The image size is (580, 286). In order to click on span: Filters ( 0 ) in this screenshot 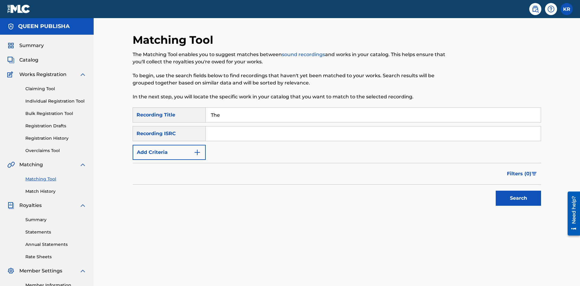, I will do `click(519, 174)`.